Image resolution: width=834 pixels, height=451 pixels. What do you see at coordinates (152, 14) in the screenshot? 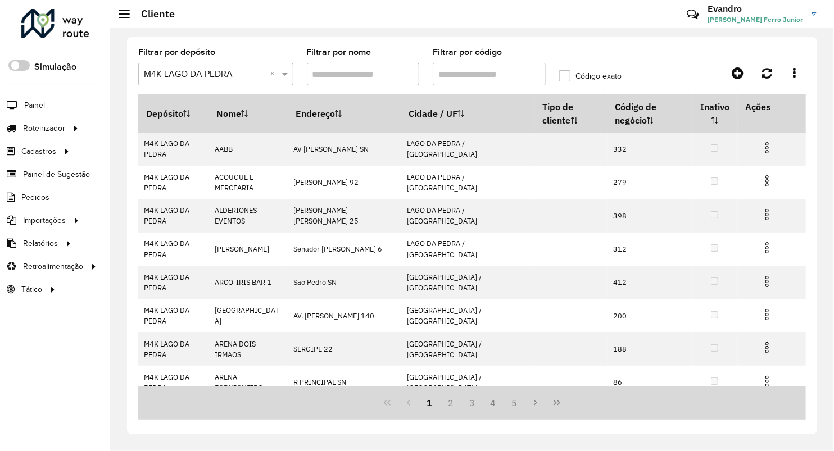
I see `h2: Cliente` at bounding box center [152, 14].